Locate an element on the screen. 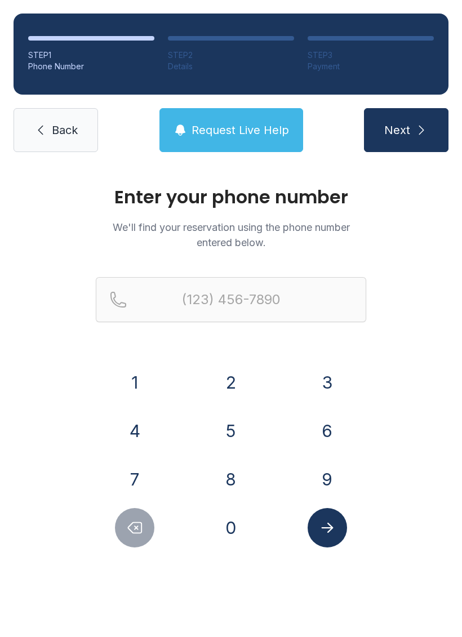  button: 4 is located at coordinates (135, 431).